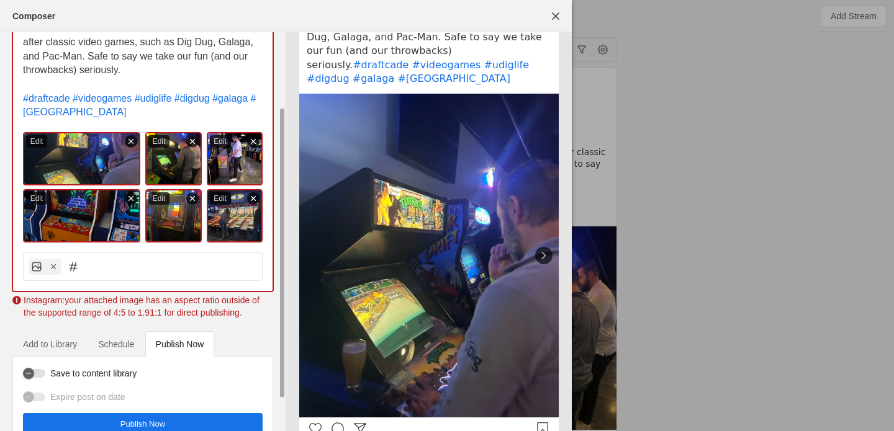 The width and height of the screenshot is (894, 431). Describe the element at coordinates (44, 300) in the screenshot. I see `span: Instagram:` at that location.